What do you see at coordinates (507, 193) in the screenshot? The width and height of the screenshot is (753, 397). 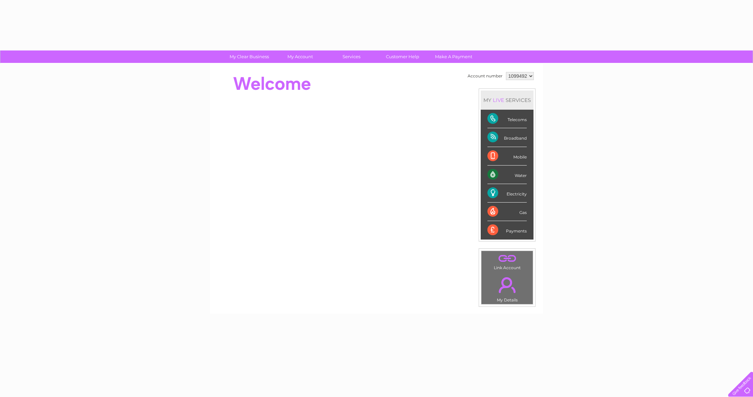 I see `div: Electricity` at bounding box center [507, 193].